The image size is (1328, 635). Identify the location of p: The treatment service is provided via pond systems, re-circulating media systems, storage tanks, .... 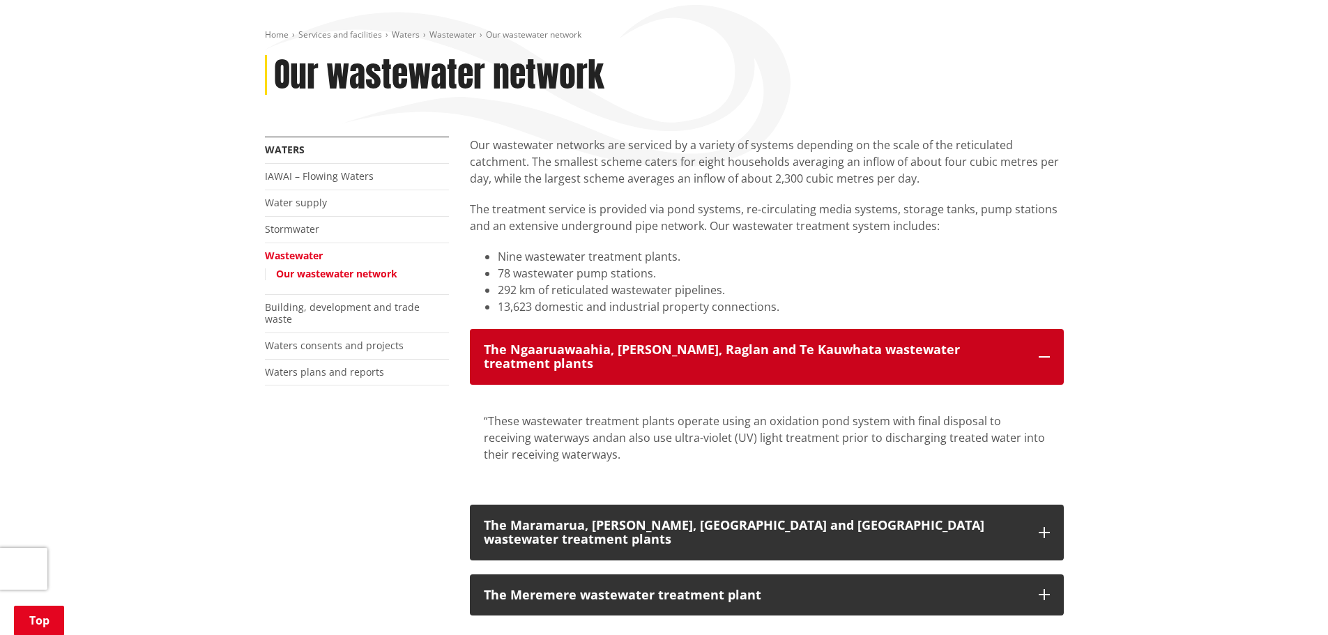
(767, 217).